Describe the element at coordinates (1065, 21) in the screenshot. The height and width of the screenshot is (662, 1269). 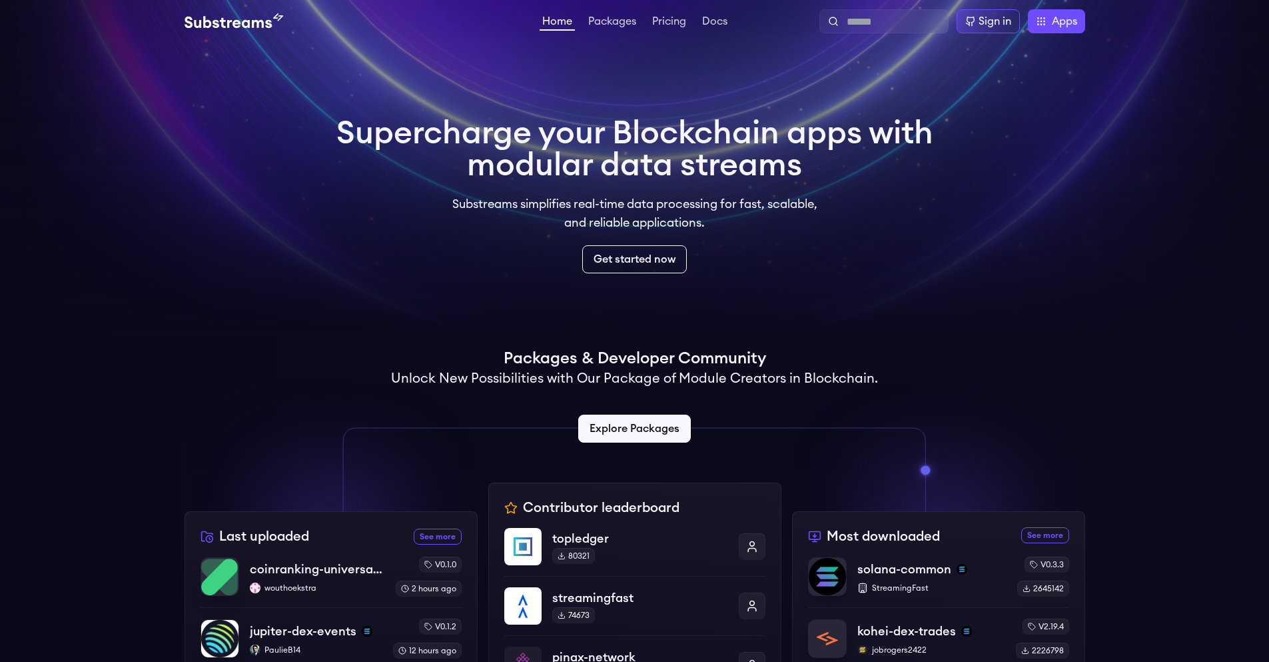
I see `span: Apps` at that location.